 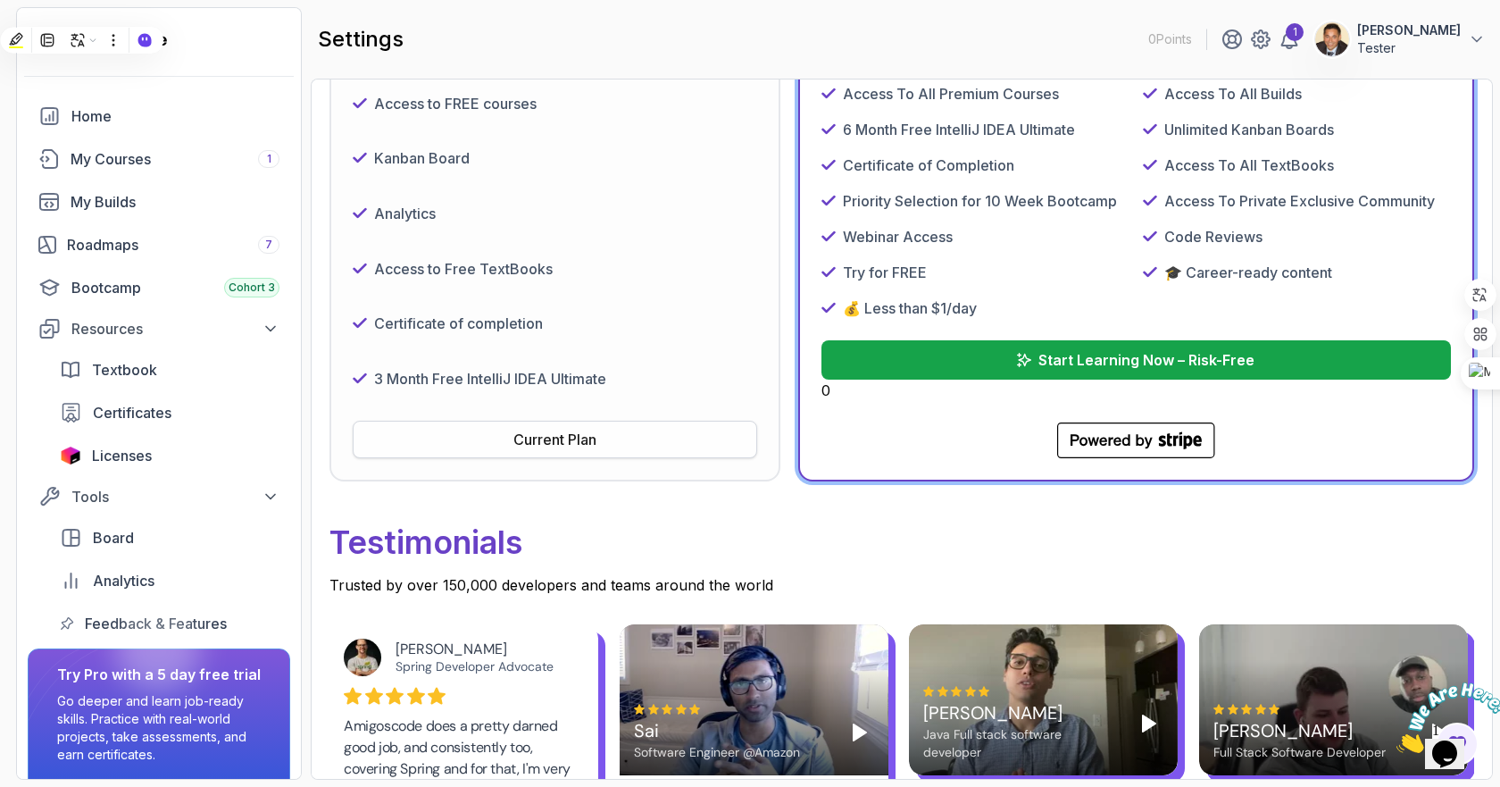 I want to click on a: board, so click(x=170, y=538).